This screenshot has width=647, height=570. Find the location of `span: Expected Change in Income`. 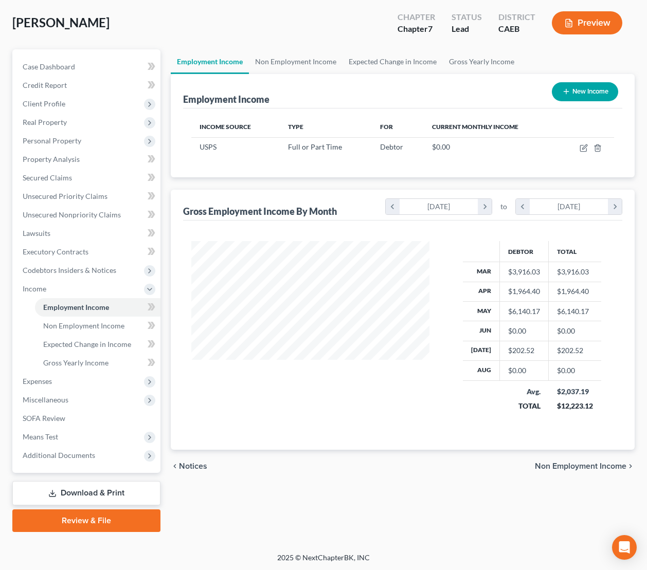

span: Expected Change in Income is located at coordinates (87, 344).